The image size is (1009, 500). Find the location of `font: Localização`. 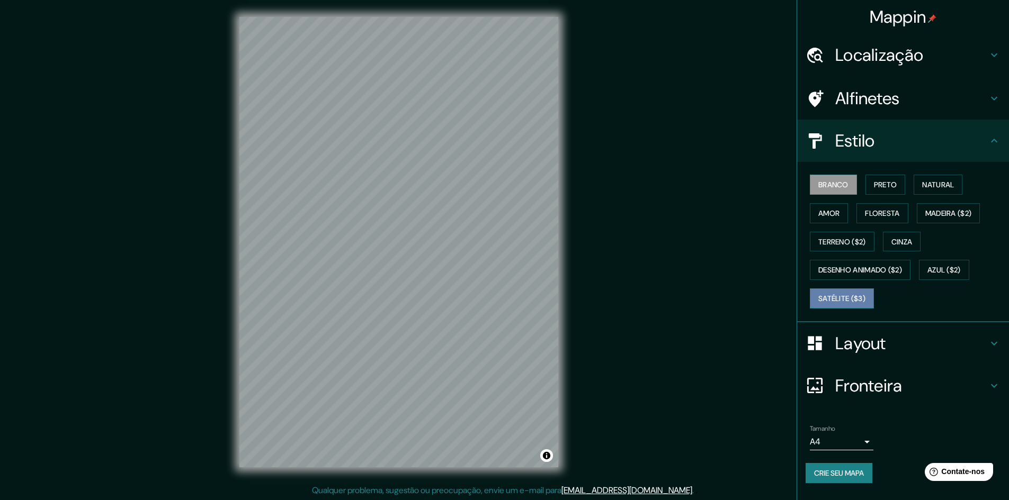

font: Localização is located at coordinates (879, 55).